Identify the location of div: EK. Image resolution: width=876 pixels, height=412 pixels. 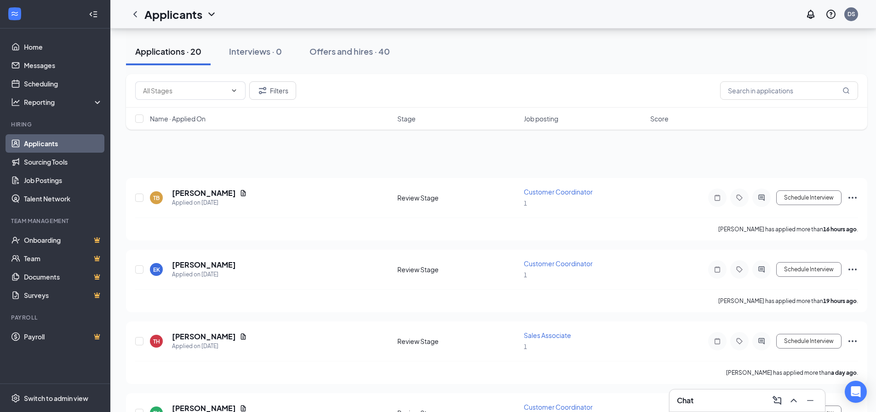
(156, 269).